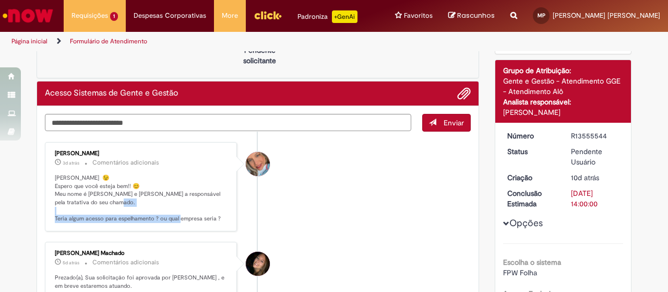 The height and width of the screenshot is (292, 668). Describe the element at coordinates (418, 16) in the screenshot. I see `span: Favoritos` at that location.